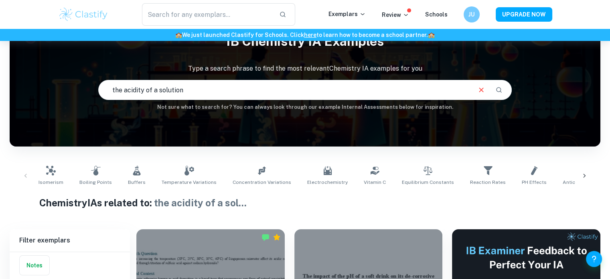 The width and height of the screenshot is (610, 279). Describe the element at coordinates (488, 182) in the screenshot. I see `span: Reaction Rates` at that location.